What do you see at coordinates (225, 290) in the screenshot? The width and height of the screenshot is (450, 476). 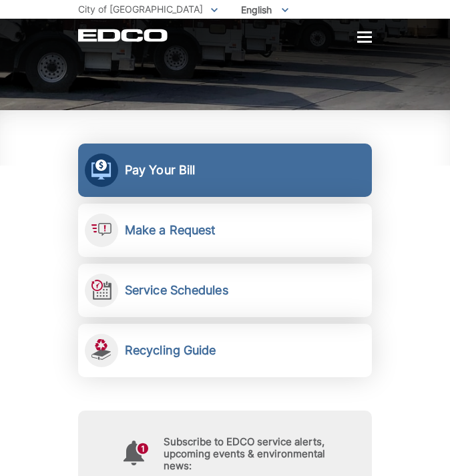 I see `a: Service Schedules` at bounding box center [225, 290].